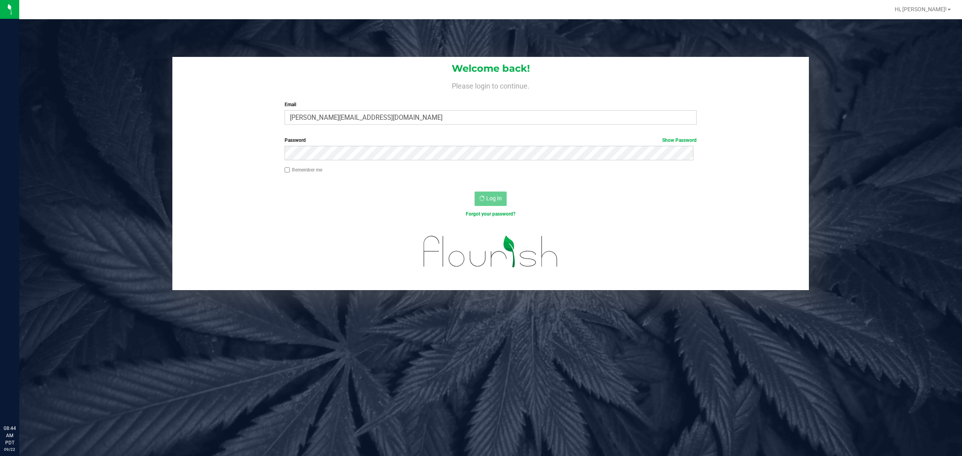 This screenshot has height=456, width=962. Describe the element at coordinates (491, 214) in the screenshot. I see `a: Forgot your password?` at that location.